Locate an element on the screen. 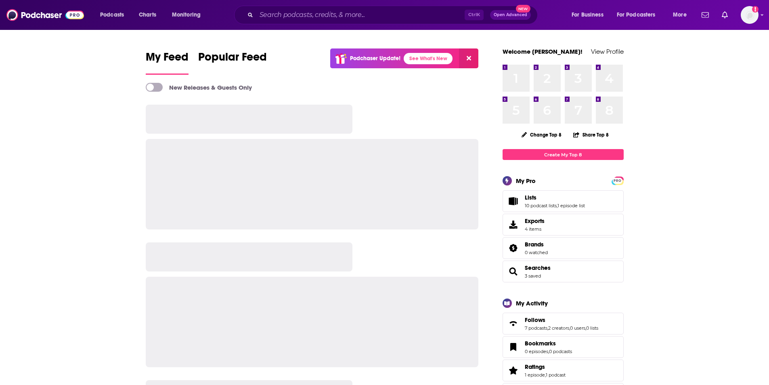 This screenshot has height=385, width=769. a: New Releases & Guests Only is located at coordinates (199, 87).